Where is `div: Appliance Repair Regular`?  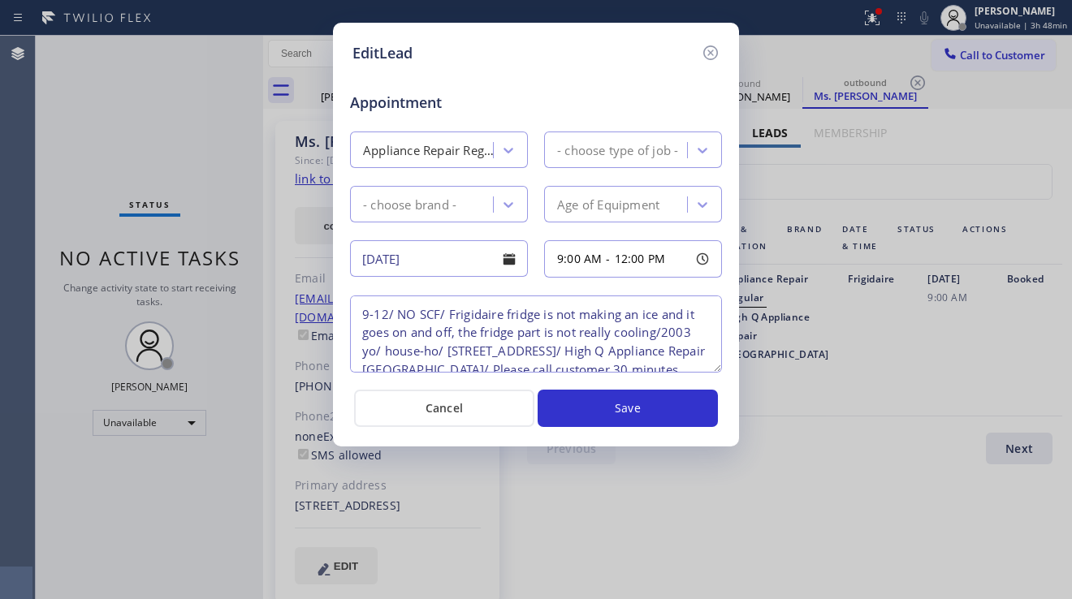
div: Appliance Repair Regular is located at coordinates (429, 150).